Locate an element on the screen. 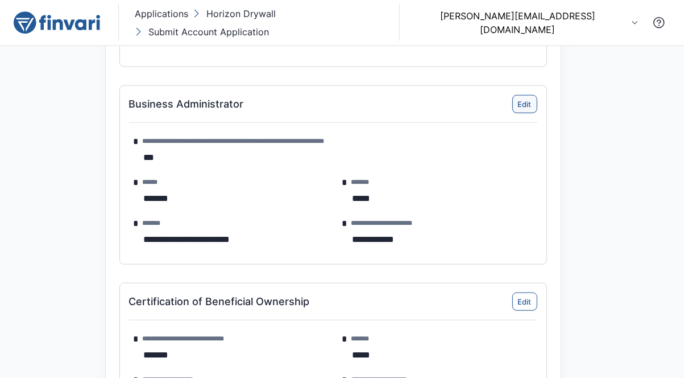  p: Submit Account Application is located at coordinates (209, 32).